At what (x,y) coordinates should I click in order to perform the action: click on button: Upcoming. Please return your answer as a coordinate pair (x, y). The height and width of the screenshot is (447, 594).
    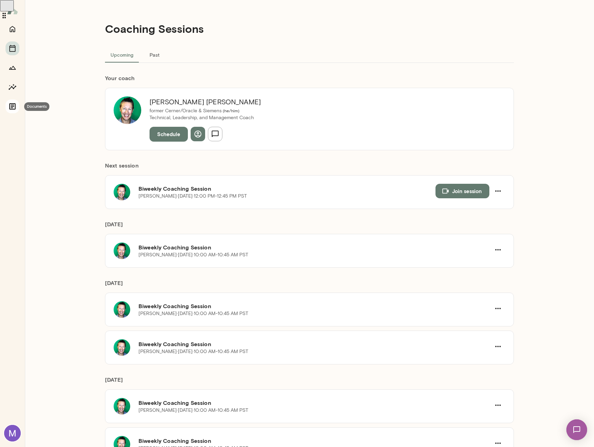
    Looking at the image, I should click on (122, 55).